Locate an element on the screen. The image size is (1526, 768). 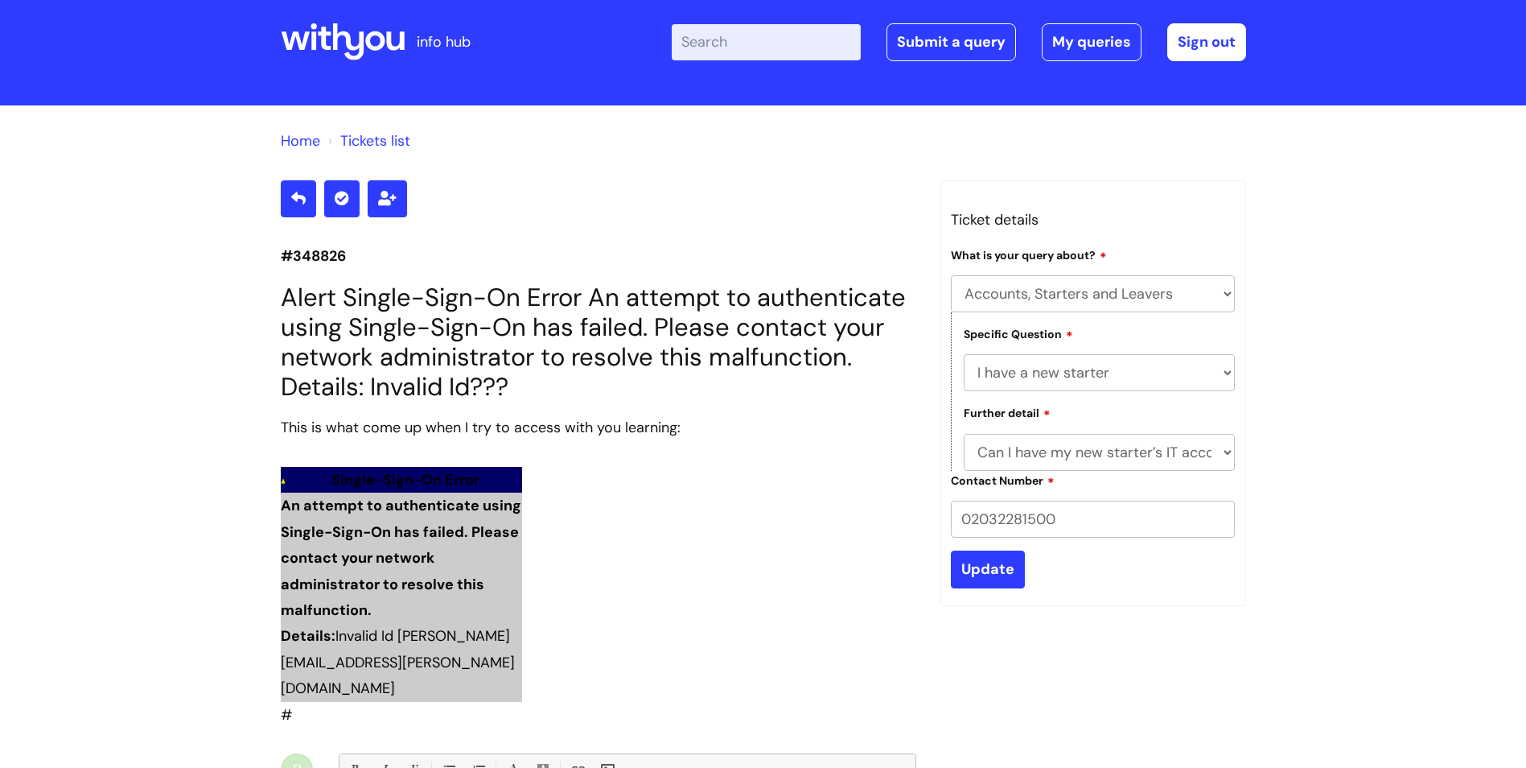
span: An attempt to authenticate using Single-Sign-On has failed. Please contact your network administr... is located at coordinates (401, 558).